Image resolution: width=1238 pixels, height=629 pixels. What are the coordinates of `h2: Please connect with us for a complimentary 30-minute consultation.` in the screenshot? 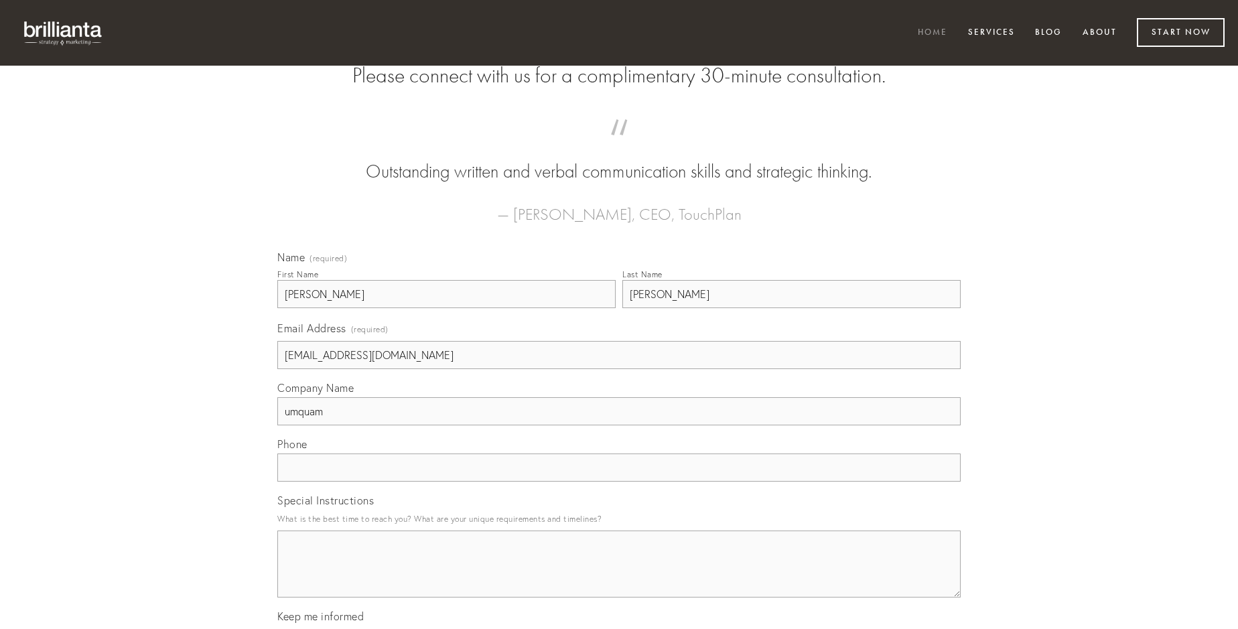 It's located at (619, 76).